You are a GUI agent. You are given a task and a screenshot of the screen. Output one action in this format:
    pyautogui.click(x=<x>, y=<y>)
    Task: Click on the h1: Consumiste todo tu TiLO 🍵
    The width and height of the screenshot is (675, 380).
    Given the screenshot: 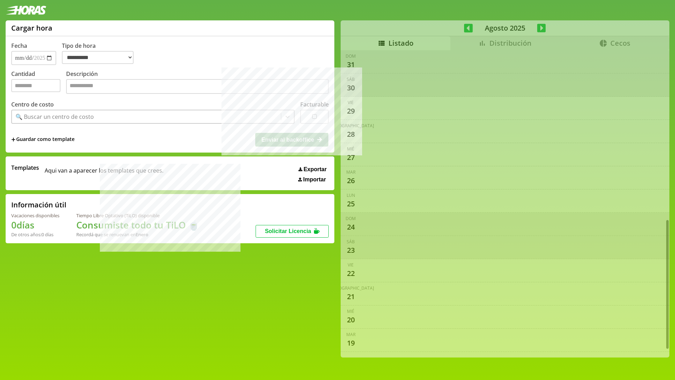 What is the action you would take?
    pyautogui.click(x=138, y=225)
    